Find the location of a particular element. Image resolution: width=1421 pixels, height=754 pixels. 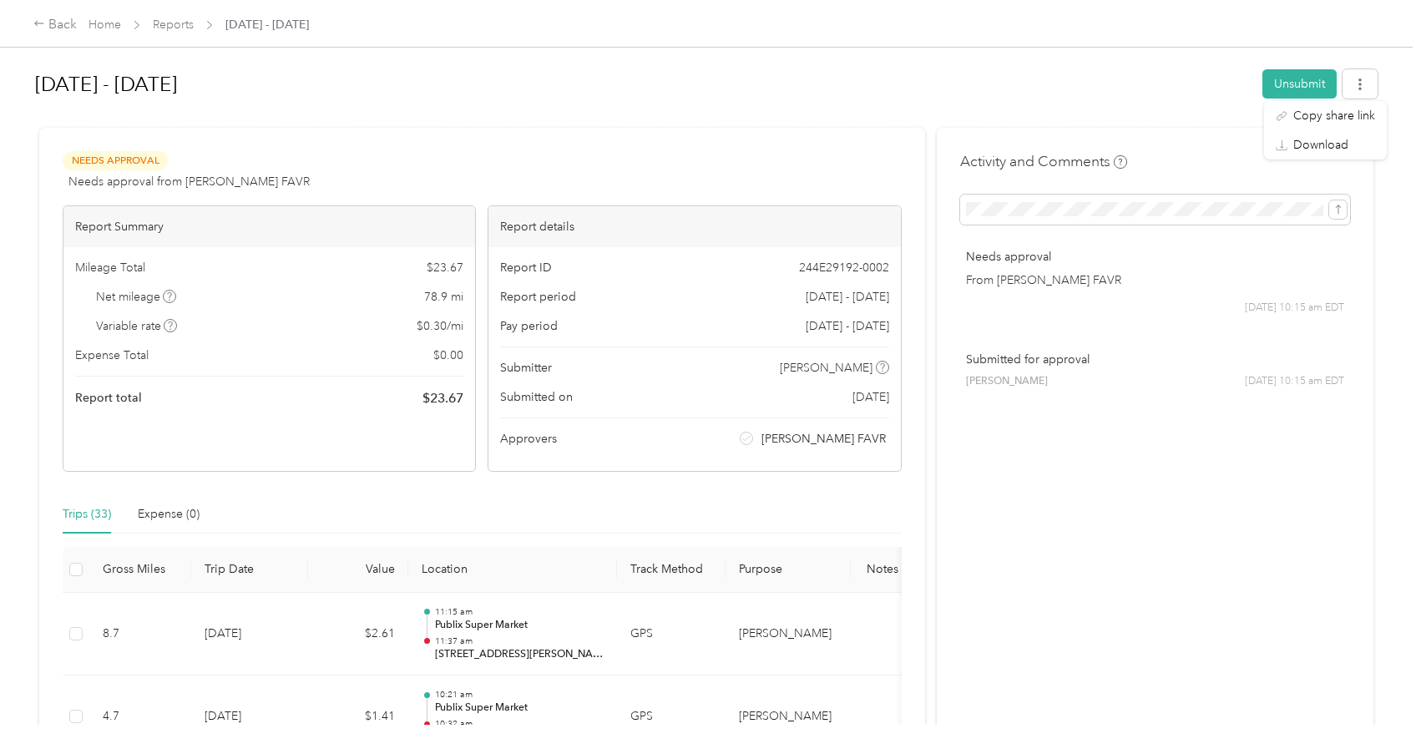

td: Acosta is located at coordinates (788, 635).